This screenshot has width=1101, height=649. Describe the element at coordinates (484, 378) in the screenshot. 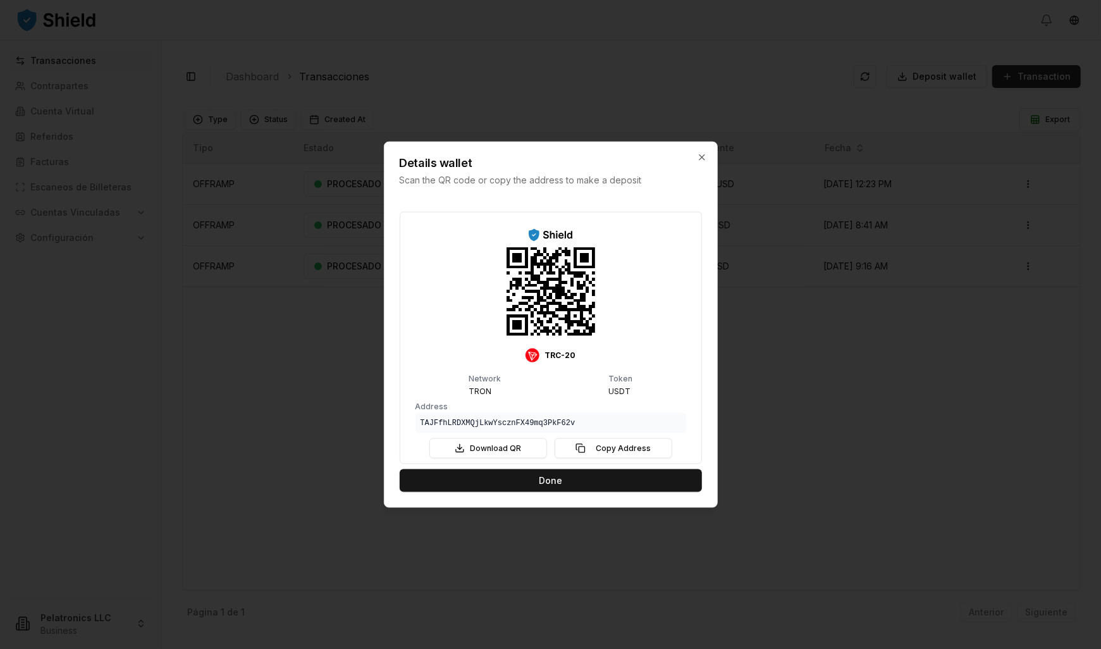

I see `p: Network` at that location.